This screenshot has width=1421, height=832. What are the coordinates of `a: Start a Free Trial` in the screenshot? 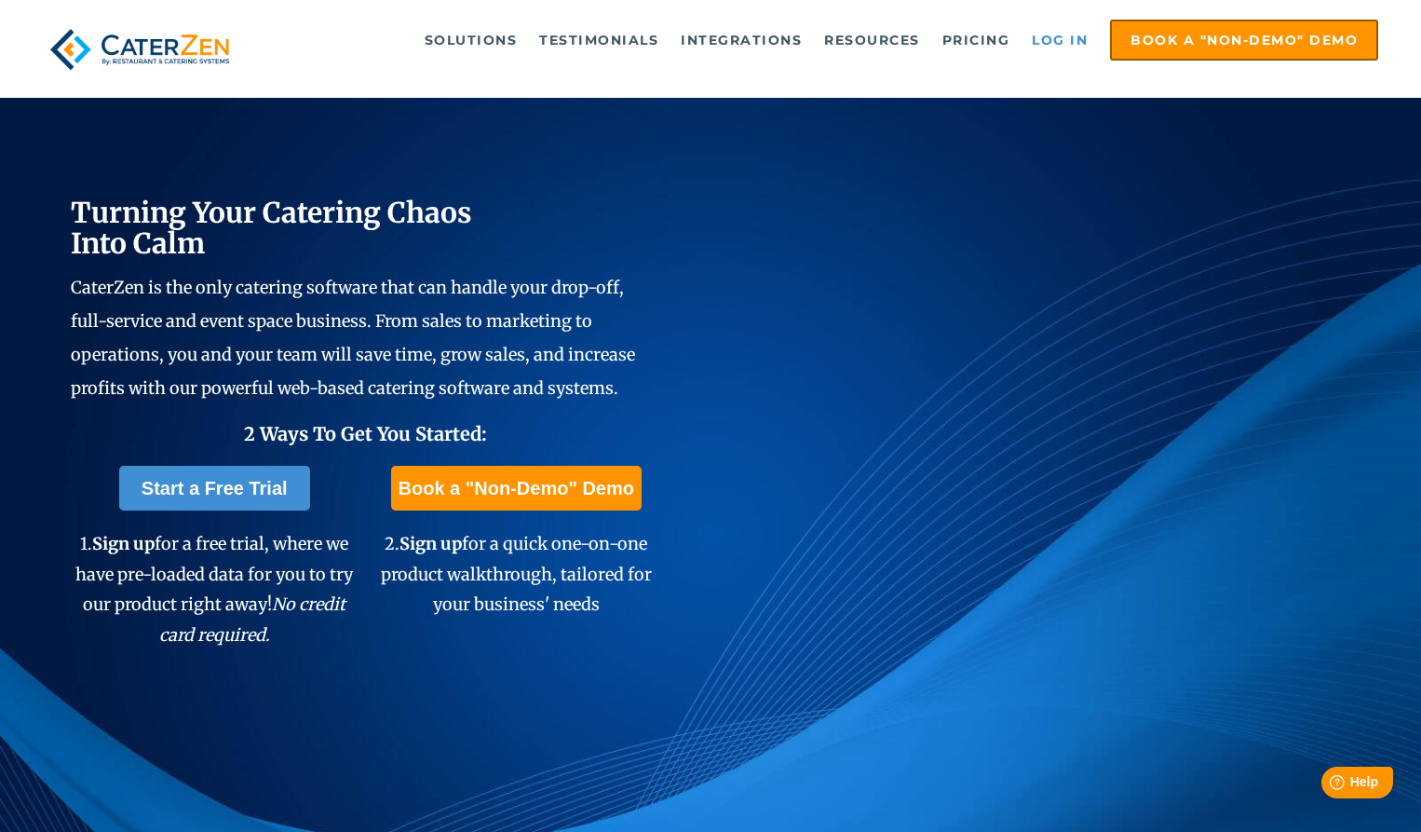 It's located at (214, 488).